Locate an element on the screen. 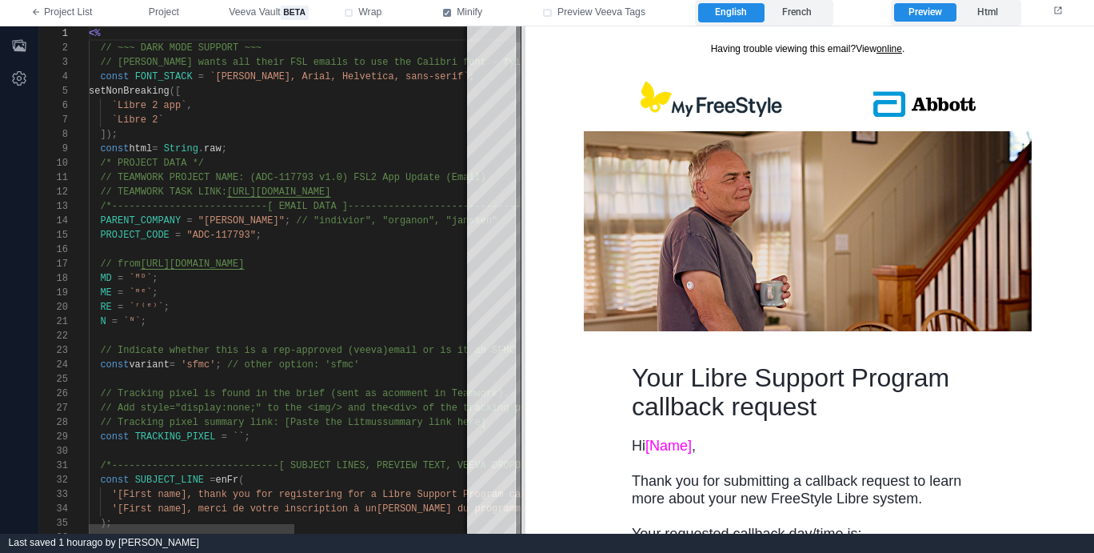 Image resolution: width=1094 pixels, height=553 pixels. label: French is located at coordinates (797, 13).